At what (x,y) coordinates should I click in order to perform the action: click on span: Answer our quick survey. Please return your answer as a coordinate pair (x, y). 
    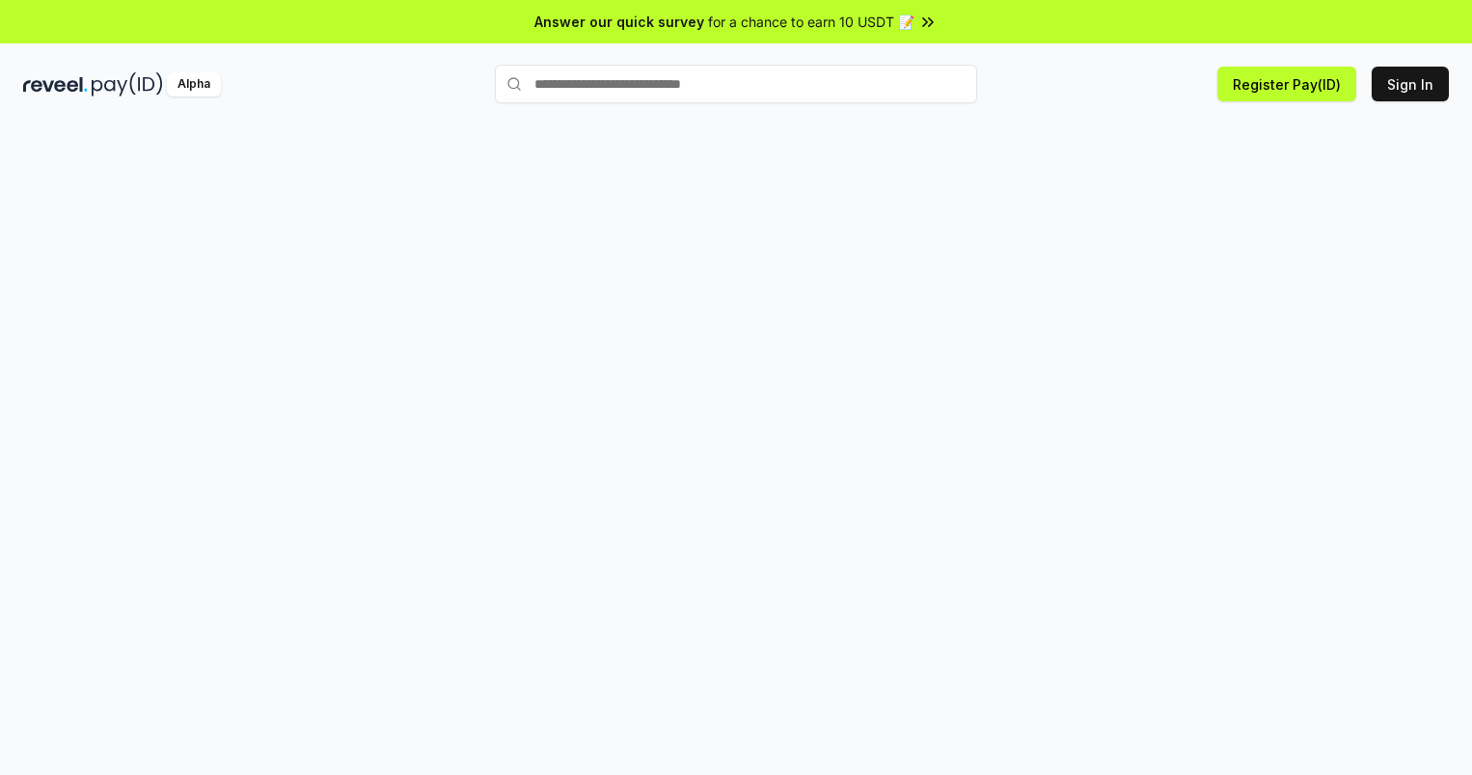
    Looking at the image, I should click on (619, 21).